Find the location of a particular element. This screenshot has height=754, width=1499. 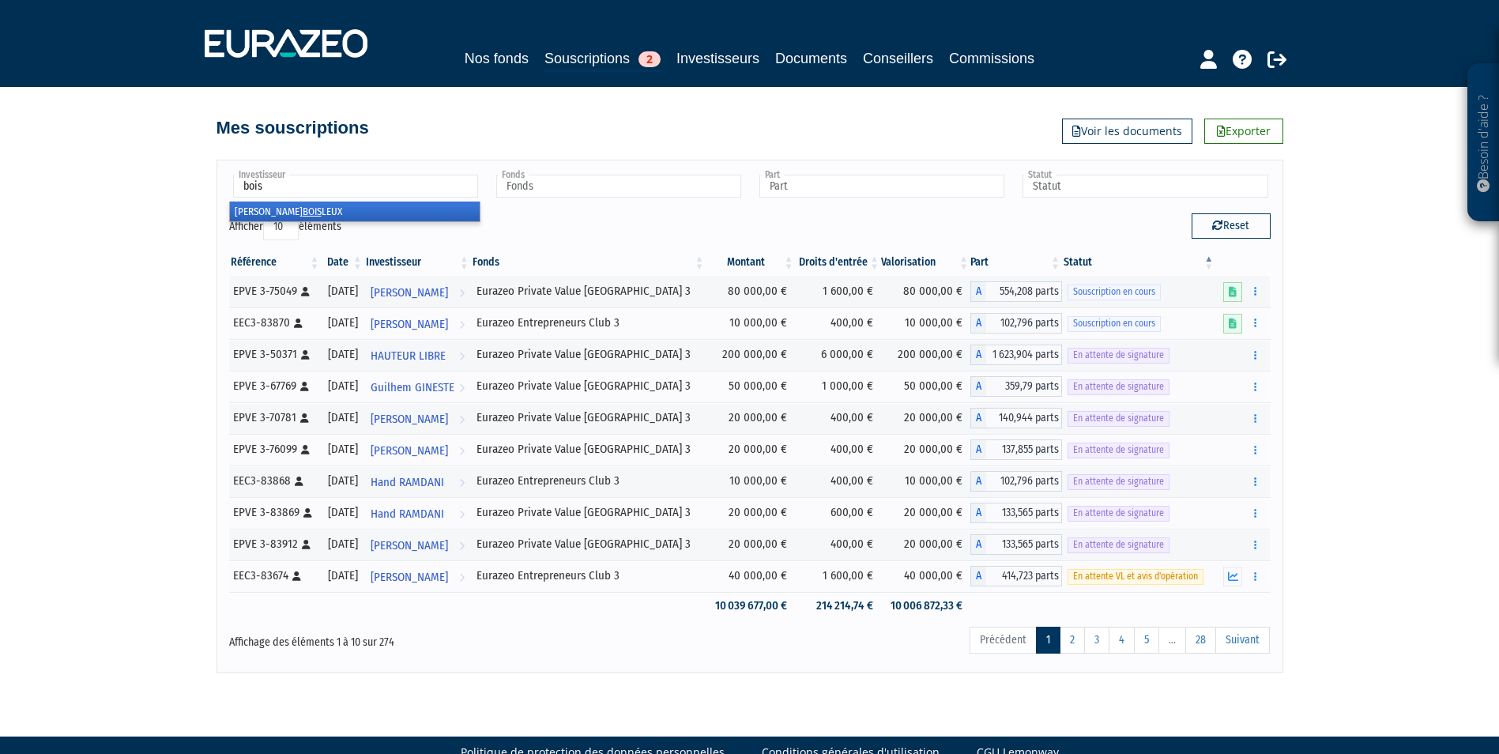

span: 554,208 parts is located at coordinates (1024, 292).